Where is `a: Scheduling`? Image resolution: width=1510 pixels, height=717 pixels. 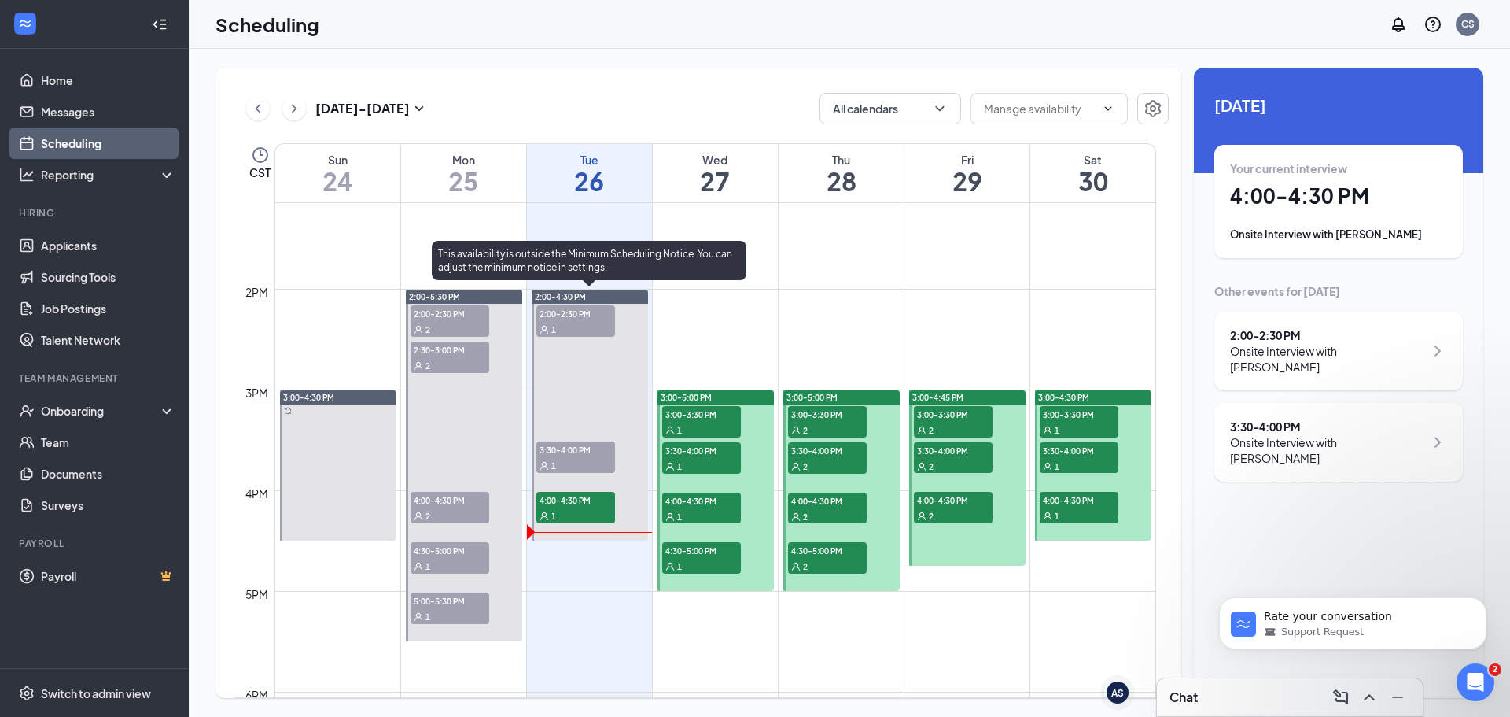
a: Scheduling is located at coordinates (108, 143).